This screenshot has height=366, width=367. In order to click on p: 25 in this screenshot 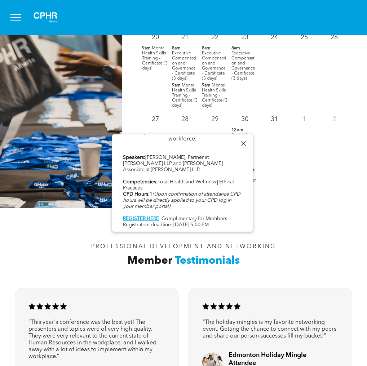, I will do `click(304, 37)`.